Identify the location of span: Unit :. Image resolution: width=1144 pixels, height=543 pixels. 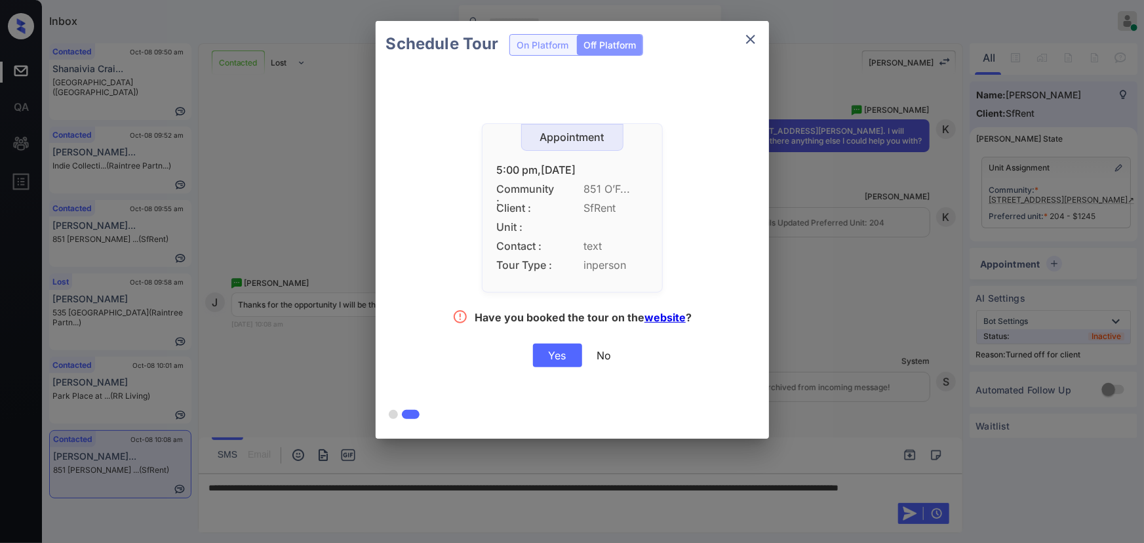
(526, 227).